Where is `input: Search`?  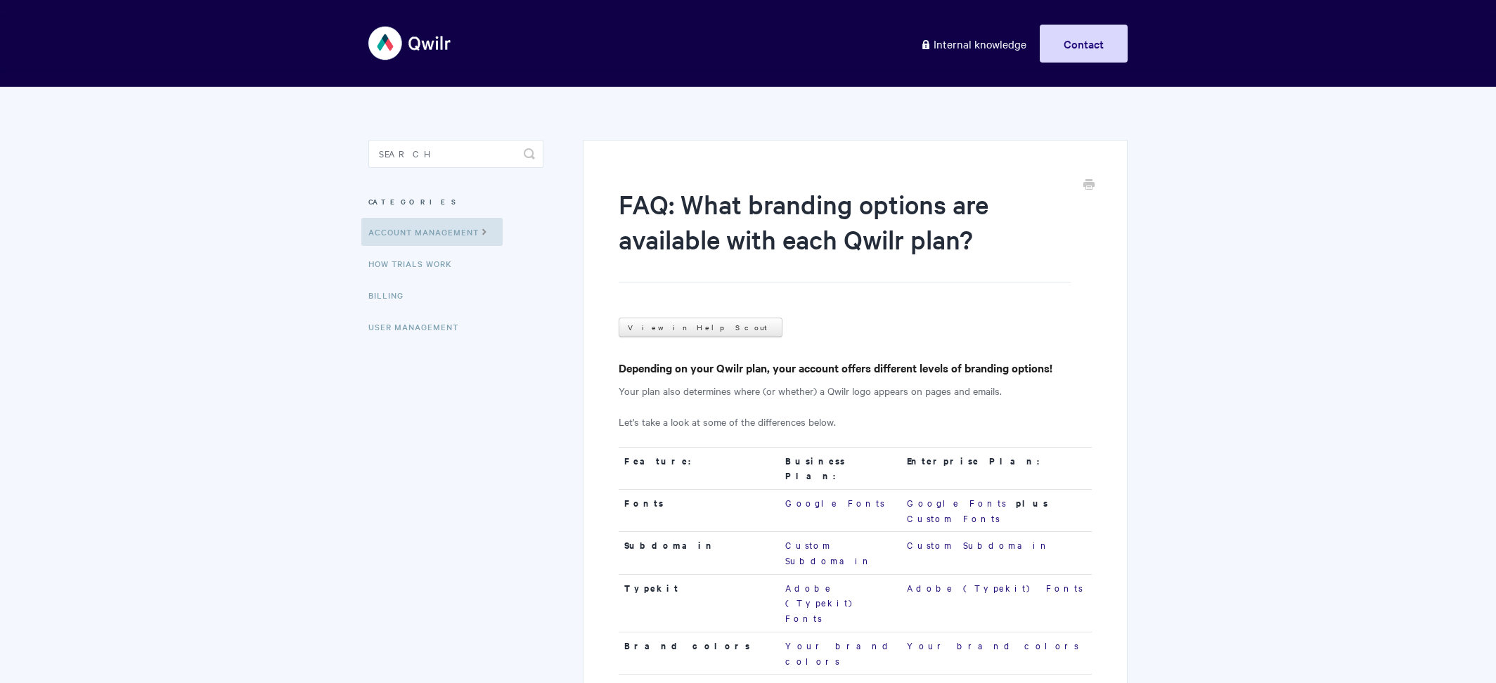
input: Search is located at coordinates (456, 154).